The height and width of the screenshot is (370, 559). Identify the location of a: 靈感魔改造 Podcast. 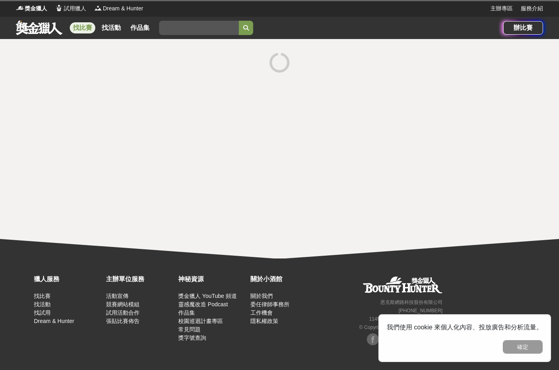
(203, 305).